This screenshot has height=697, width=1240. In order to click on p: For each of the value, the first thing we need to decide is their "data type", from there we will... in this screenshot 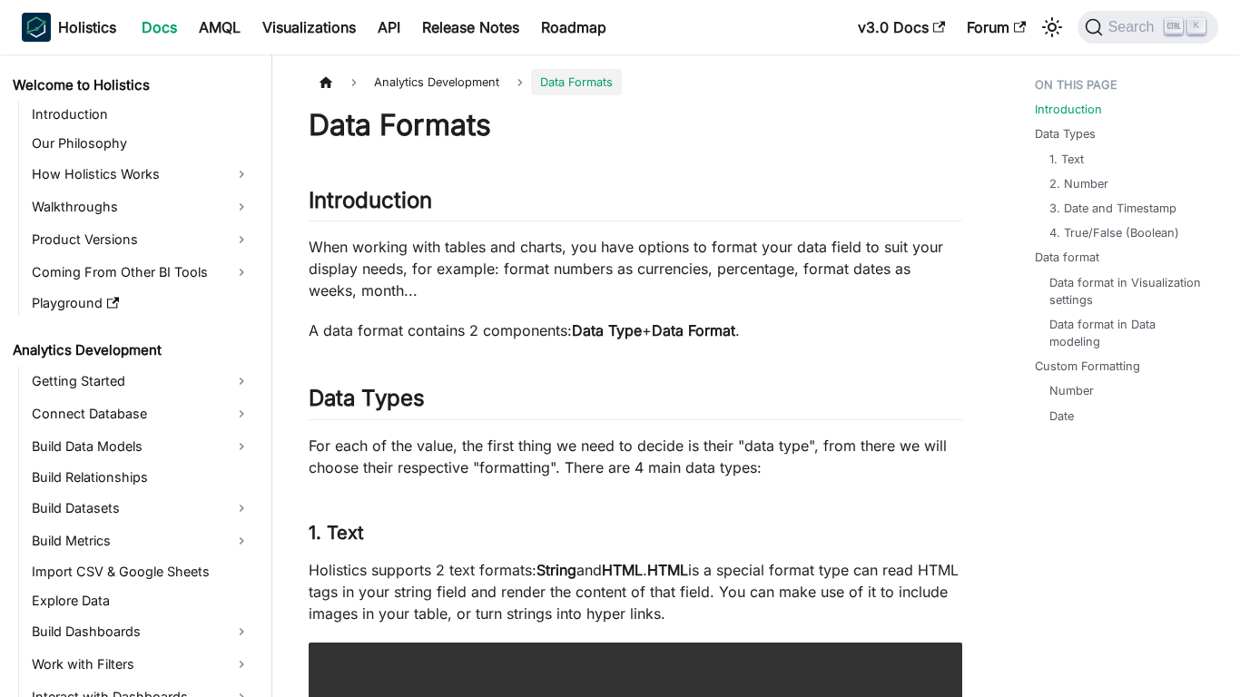, I will do `click(635, 457)`.